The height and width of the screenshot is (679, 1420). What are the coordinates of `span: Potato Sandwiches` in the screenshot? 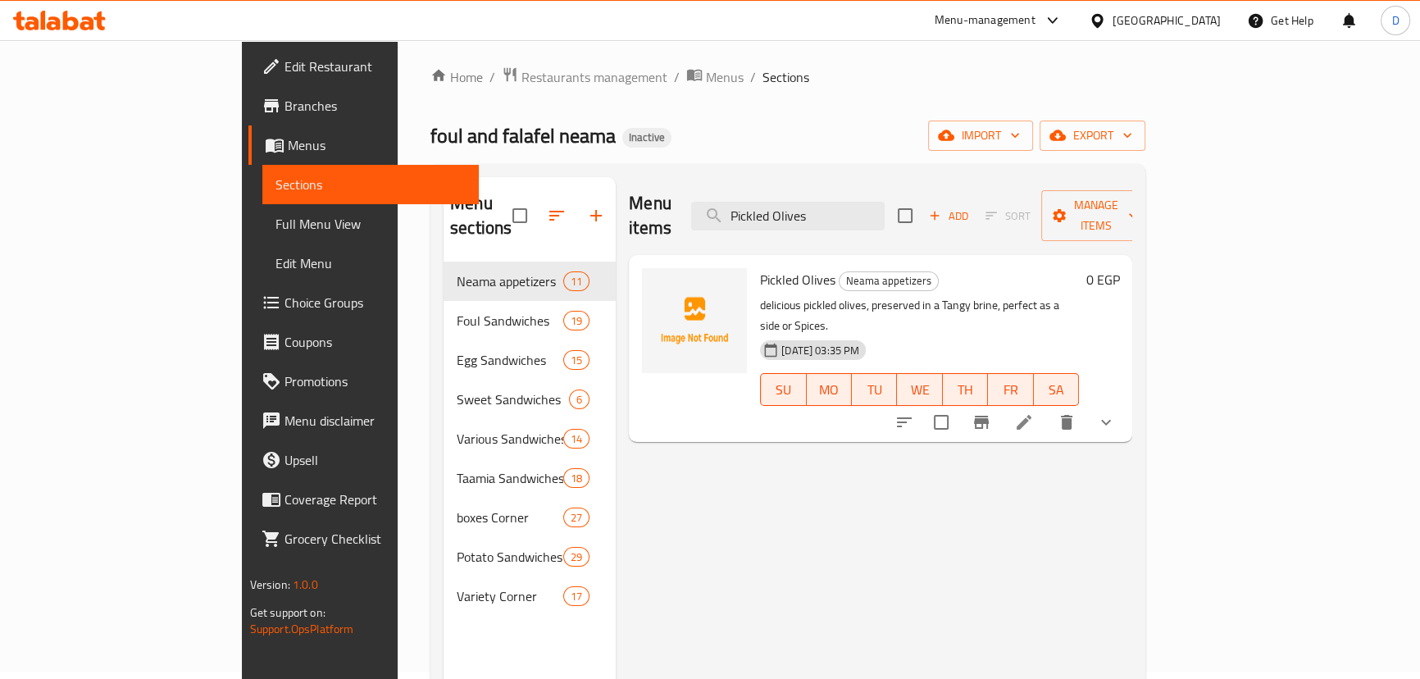 It's located at (510, 557).